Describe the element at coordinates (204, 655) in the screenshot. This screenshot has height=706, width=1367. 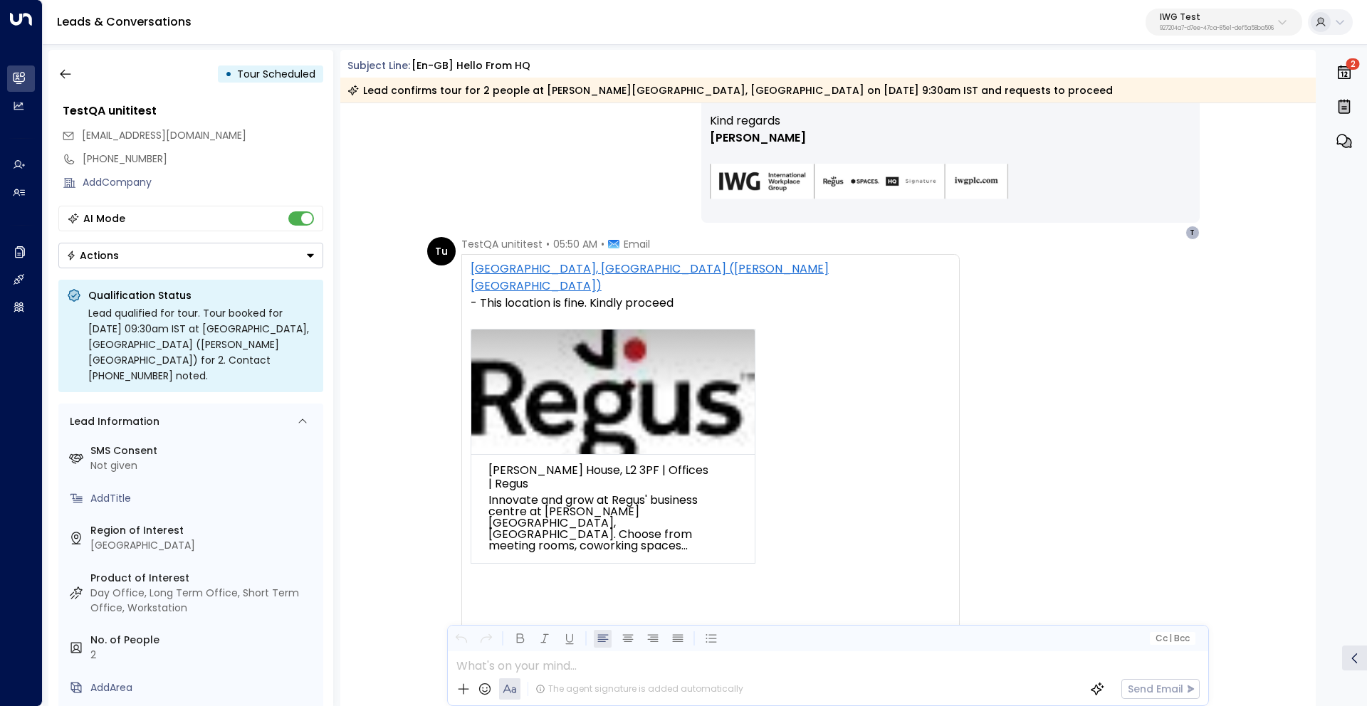
I see `div: 2` at that location.